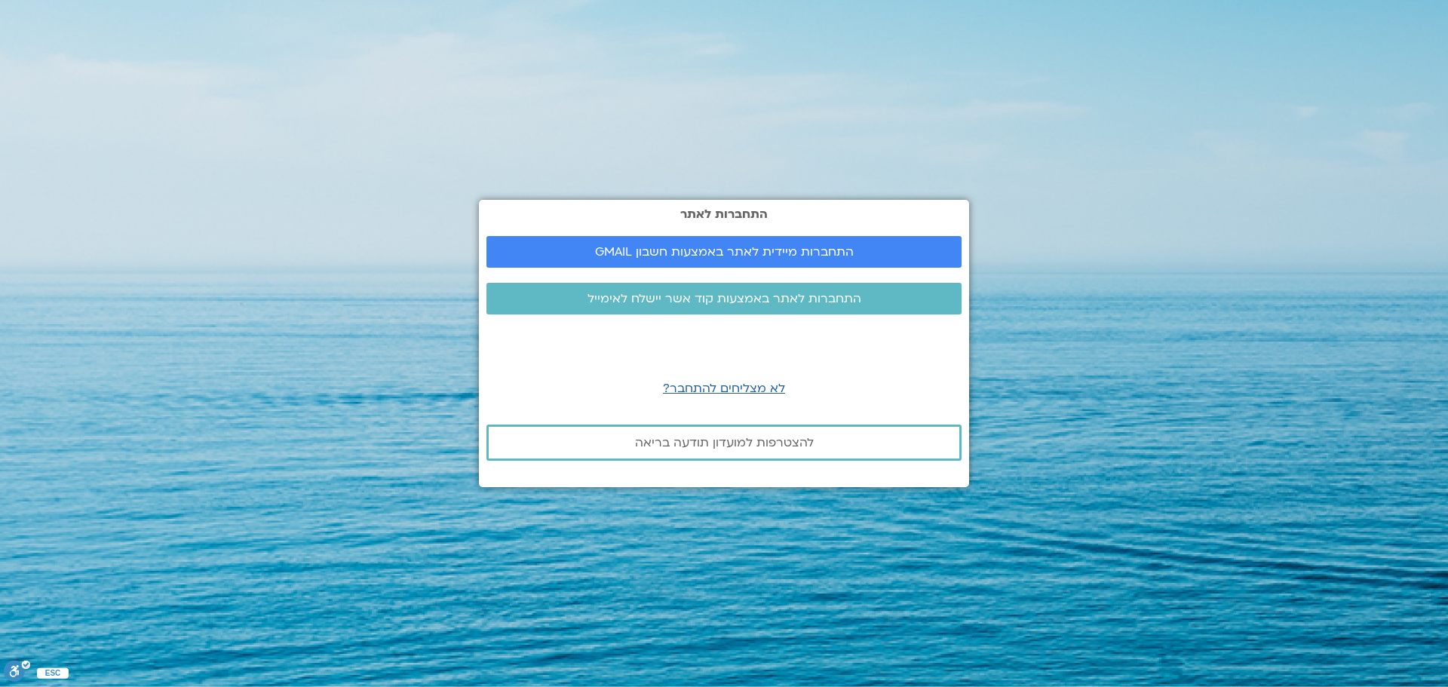 Image resolution: width=1448 pixels, height=687 pixels. Describe the element at coordinates (724, 443) in the screenshot. I see `span: להצטרפות למועדון תודעה בריאה` at that location.